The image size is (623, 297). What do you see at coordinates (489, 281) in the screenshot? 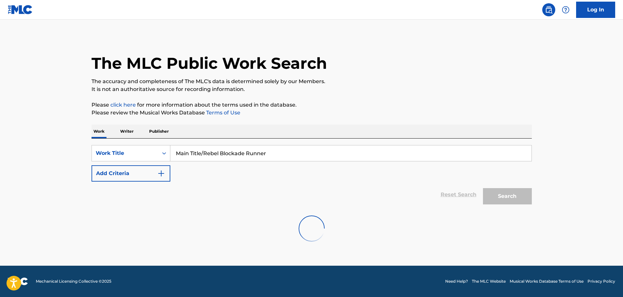
I see `a: The MLC Website` at bounding box center [489, 281].